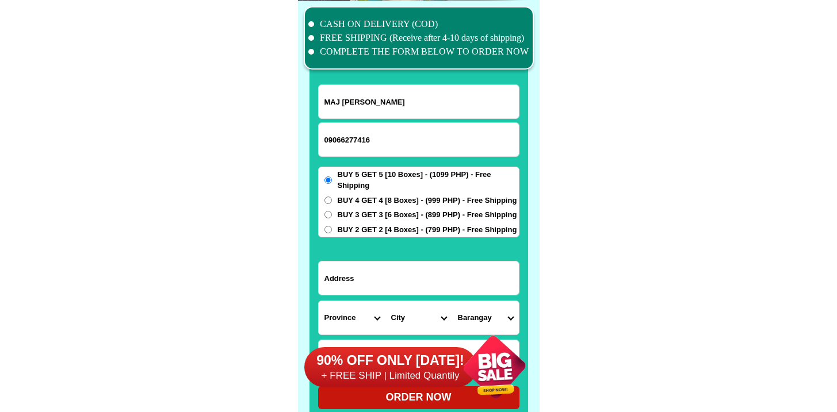 The height and width of the screenshot is (412, 837). I want to click on input: Input full_name, so click(419, 102).